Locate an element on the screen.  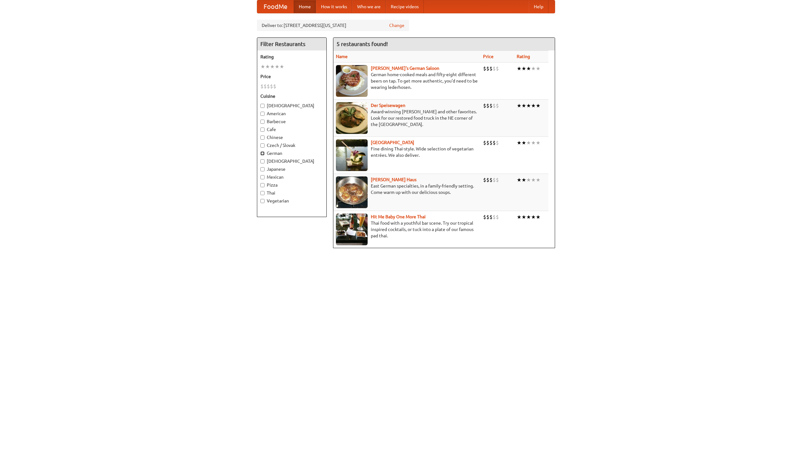
input: German is located at coordinates (262, 153).